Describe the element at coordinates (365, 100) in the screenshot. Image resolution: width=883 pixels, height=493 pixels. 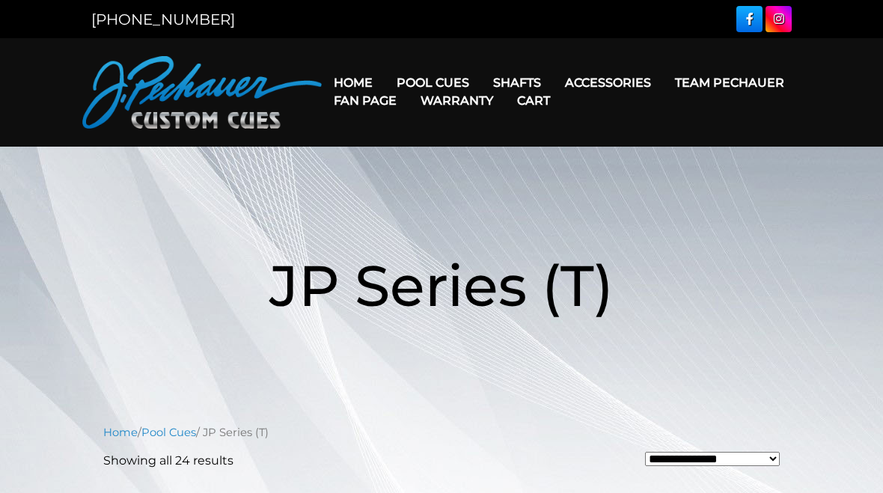
I see `a: Fan Page` at that location.